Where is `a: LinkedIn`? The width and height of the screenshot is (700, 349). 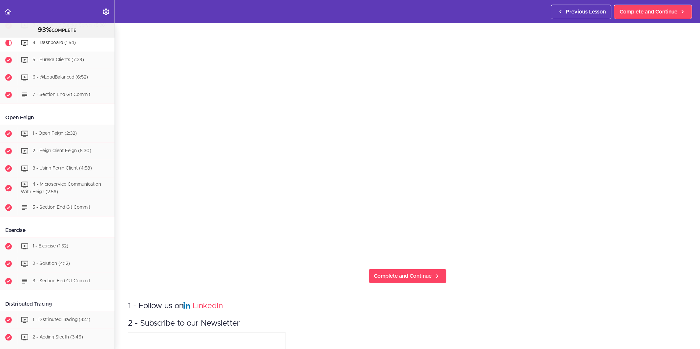 a: LinkedIn is located at coordinates (208, 306).